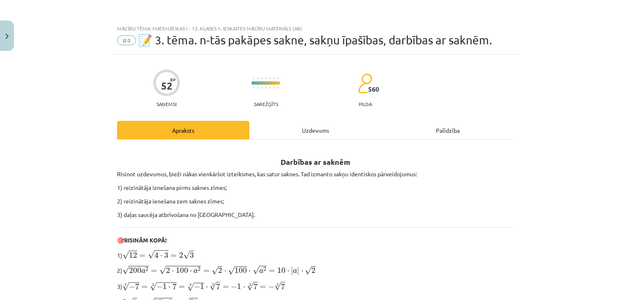 This screenshot has height=300, width=631. What do you see at coordinates (127, 40) in the screenshot?
I see `span: #4` at bounding box center [127, 40].